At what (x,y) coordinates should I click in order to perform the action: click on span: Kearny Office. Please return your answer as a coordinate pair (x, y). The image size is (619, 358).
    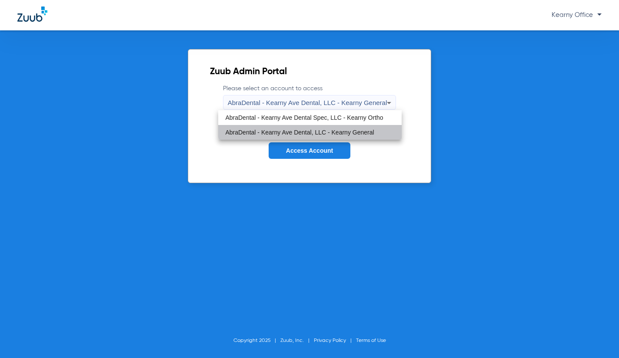
    Looking at the image, I should click on (576, 15).